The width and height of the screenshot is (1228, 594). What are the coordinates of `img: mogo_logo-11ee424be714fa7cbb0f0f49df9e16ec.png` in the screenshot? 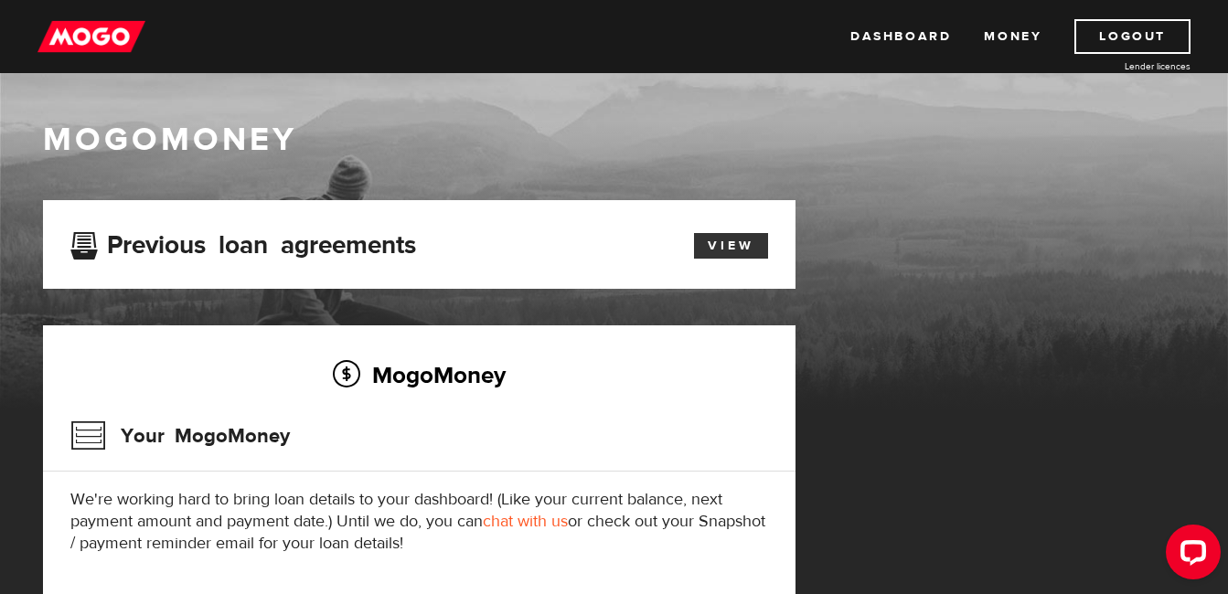 It's located at (91, 37).